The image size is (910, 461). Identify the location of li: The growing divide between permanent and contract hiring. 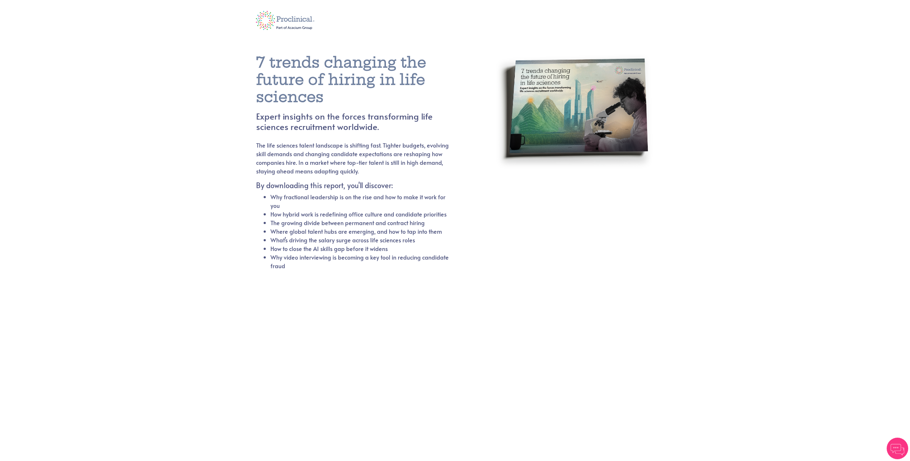
(360, 222).